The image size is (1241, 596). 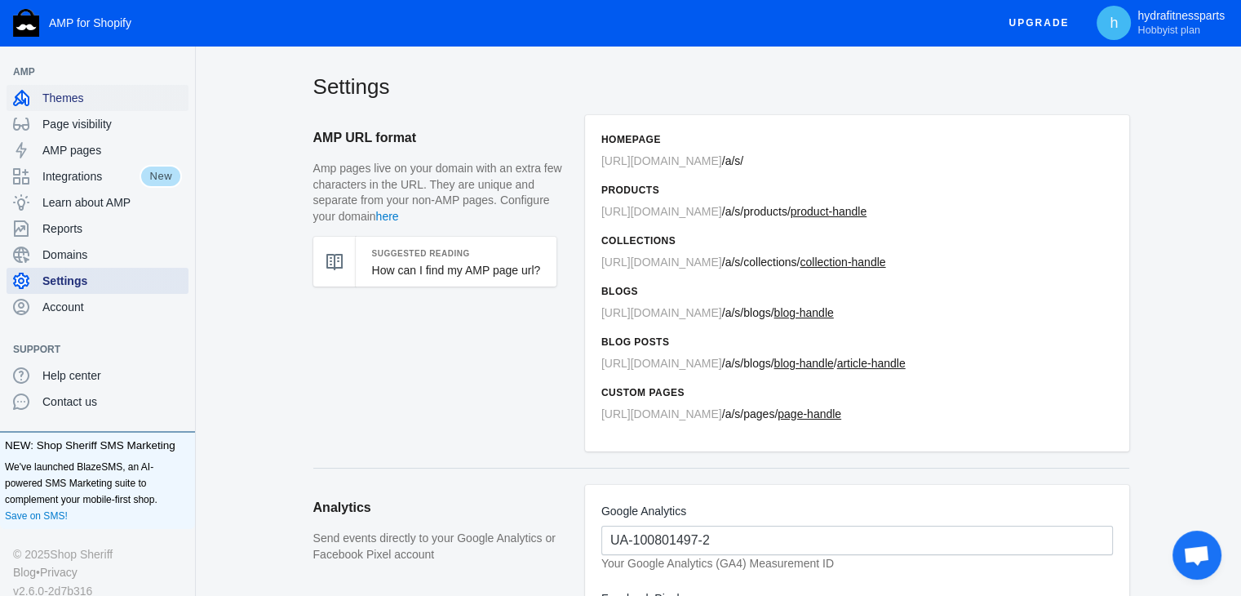 What do you see at coordinates (441, 507) in the screenshot?
I see `h2: Analytics` at bounding box center [441, 507].